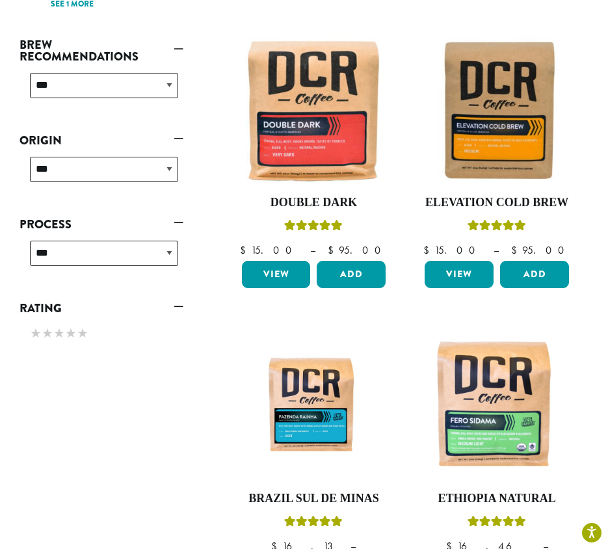 This screenshot has height=549, width=608. What do you see at coordinates (101, 141) in the screenshot?
I see `a: Origin` at bounding box center [101, 141].